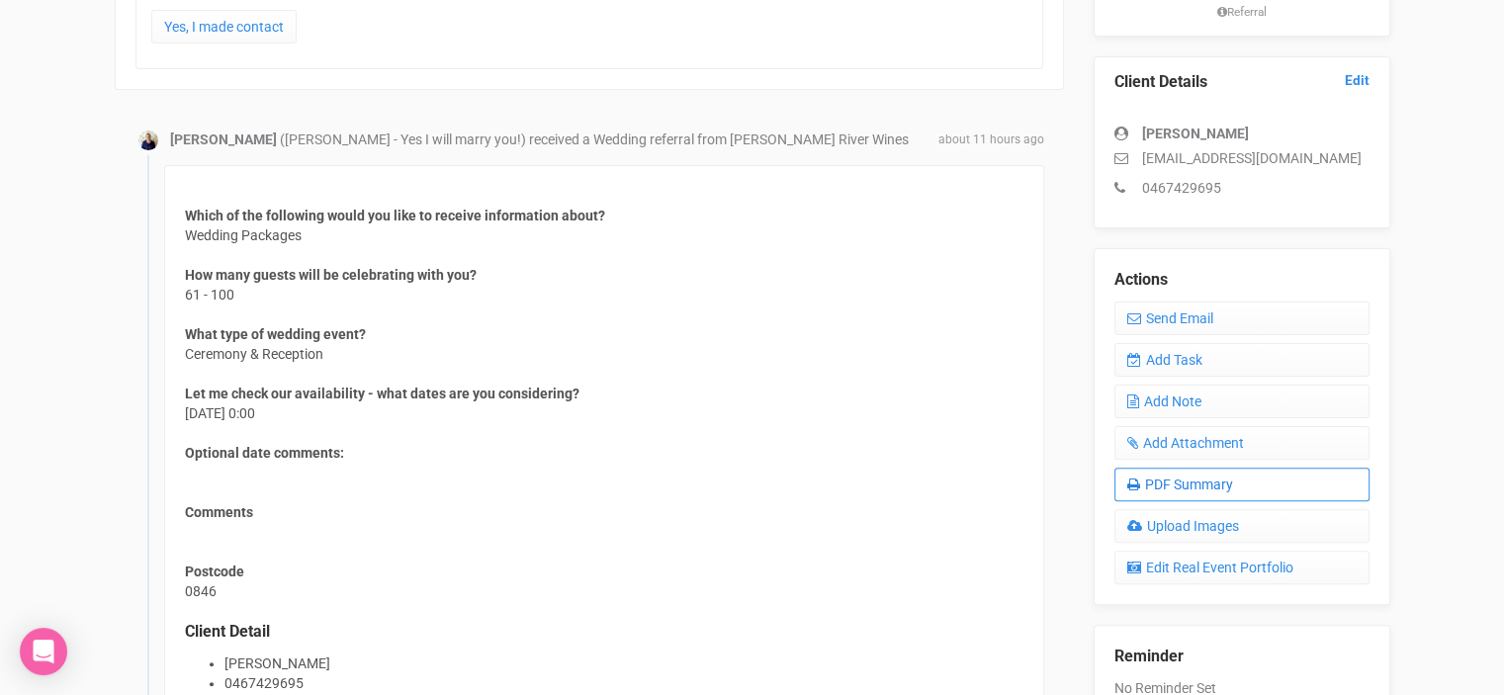  What do you see at coordinates (1242, 318) in the screenshot?
I see `a: Send Email` at bounding box center [1242, 318].